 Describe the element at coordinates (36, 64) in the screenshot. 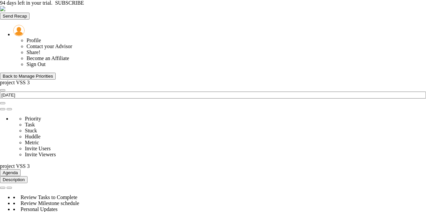

I see `span: Sign Out` at that location.